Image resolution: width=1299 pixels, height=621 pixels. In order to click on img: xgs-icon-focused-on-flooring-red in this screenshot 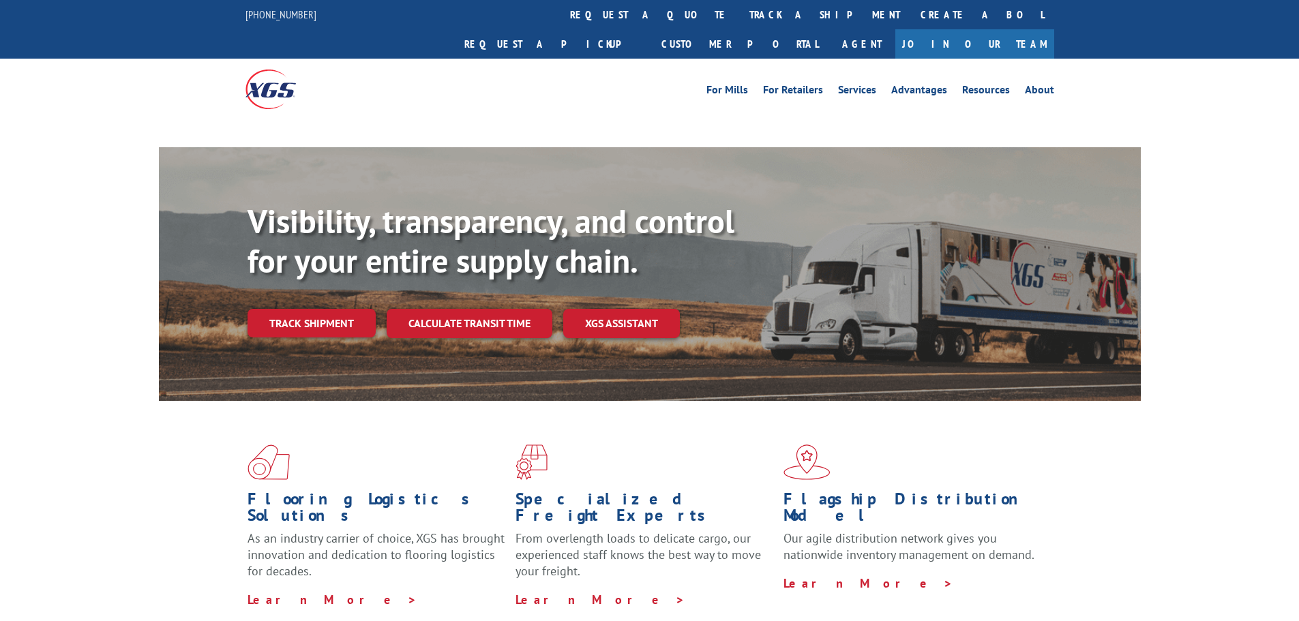, I will do `click(531, 462)`.